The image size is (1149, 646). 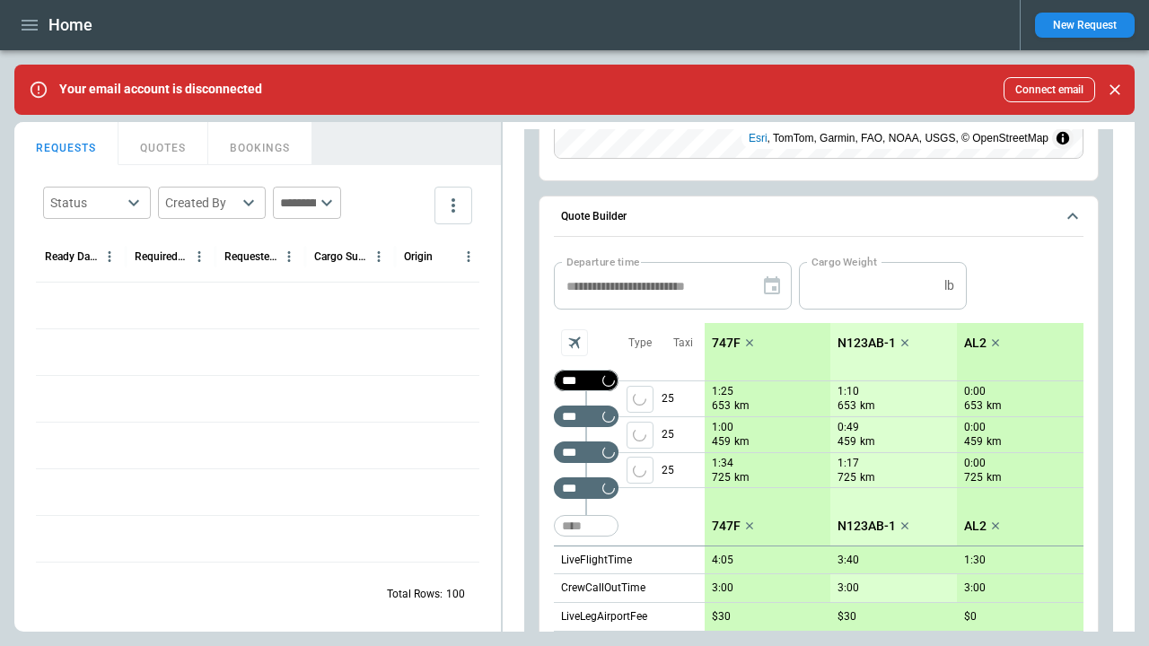 I want to click on a: Esri, so click(x=758, y=138).